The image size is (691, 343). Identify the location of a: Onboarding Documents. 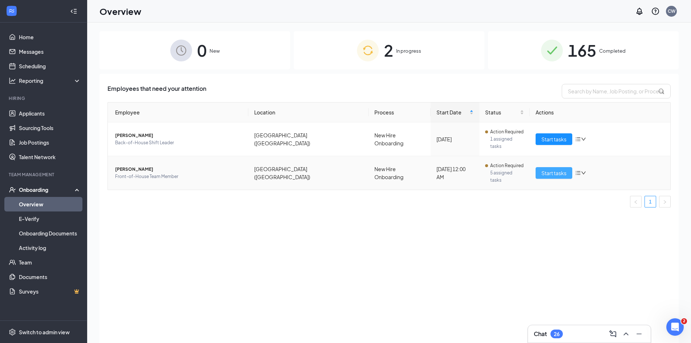
(50, 233).